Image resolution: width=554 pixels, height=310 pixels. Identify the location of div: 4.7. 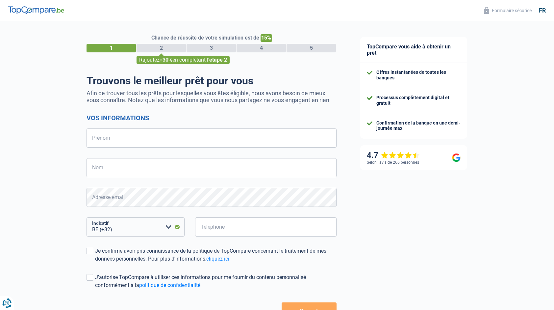
(393, 155).